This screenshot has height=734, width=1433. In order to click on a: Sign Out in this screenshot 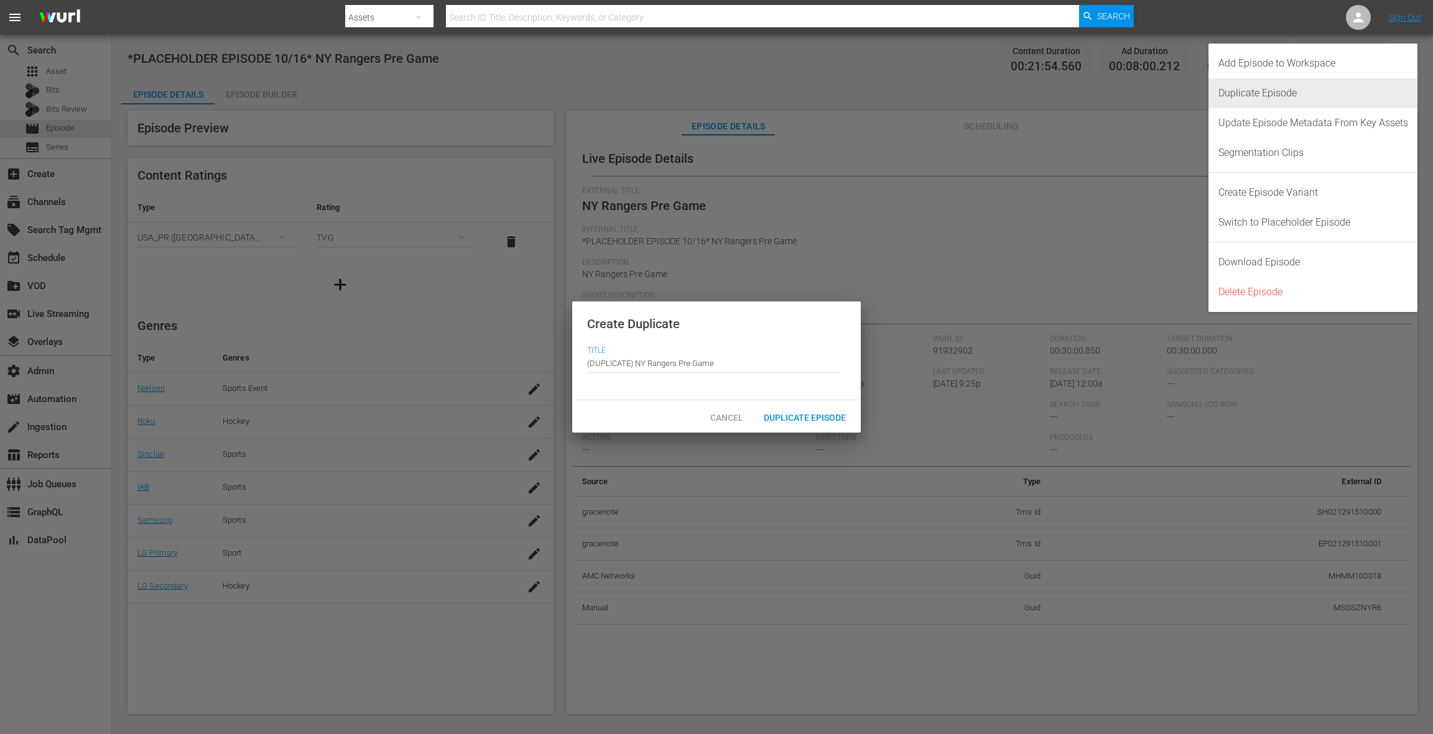, I will do `click(1405, 17)`.